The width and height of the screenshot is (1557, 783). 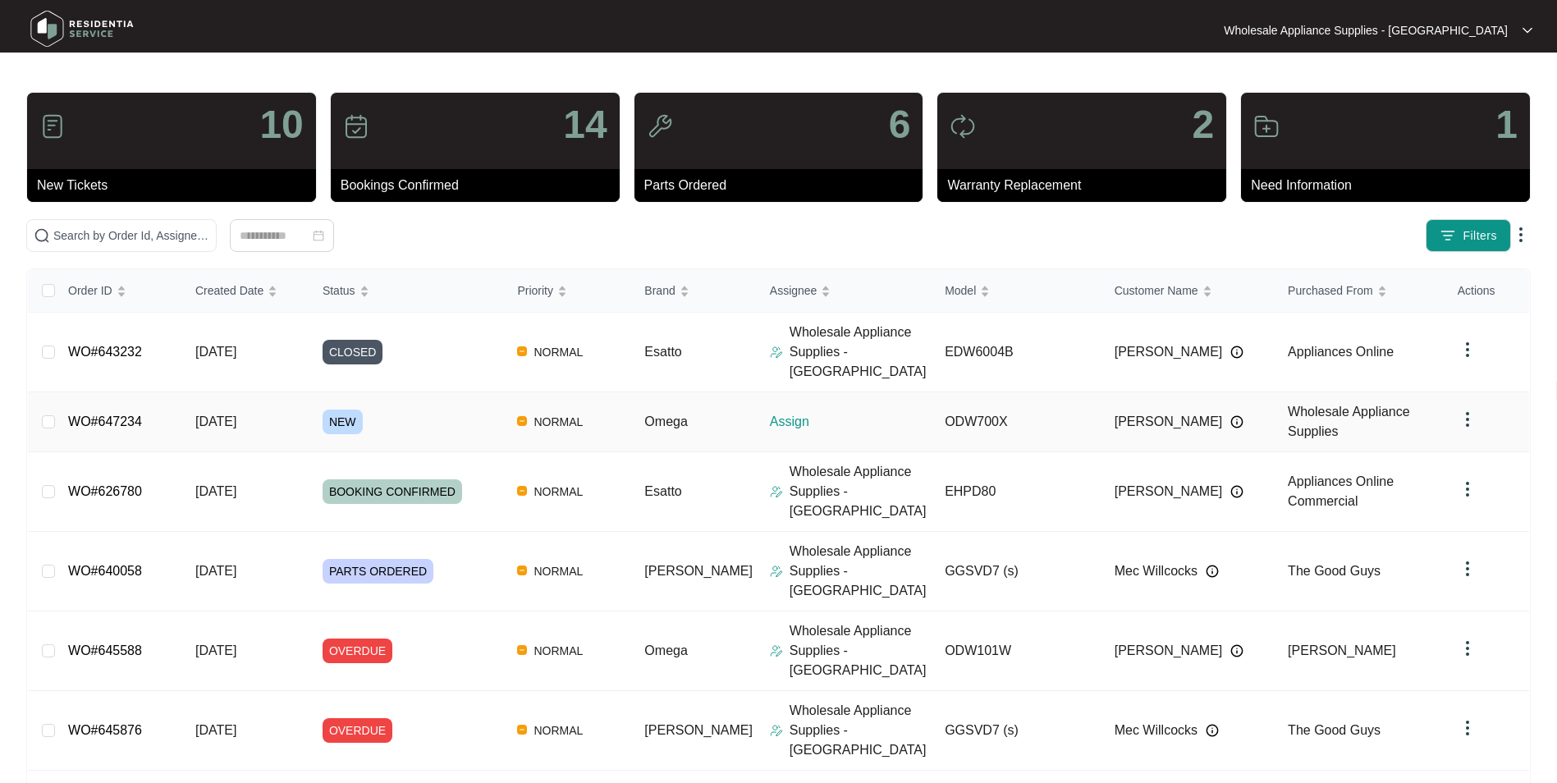 What do you see at coordinates (1391, 186) in the screenshot?
I see `p: Need Information` at bounding box center [1391, 186].